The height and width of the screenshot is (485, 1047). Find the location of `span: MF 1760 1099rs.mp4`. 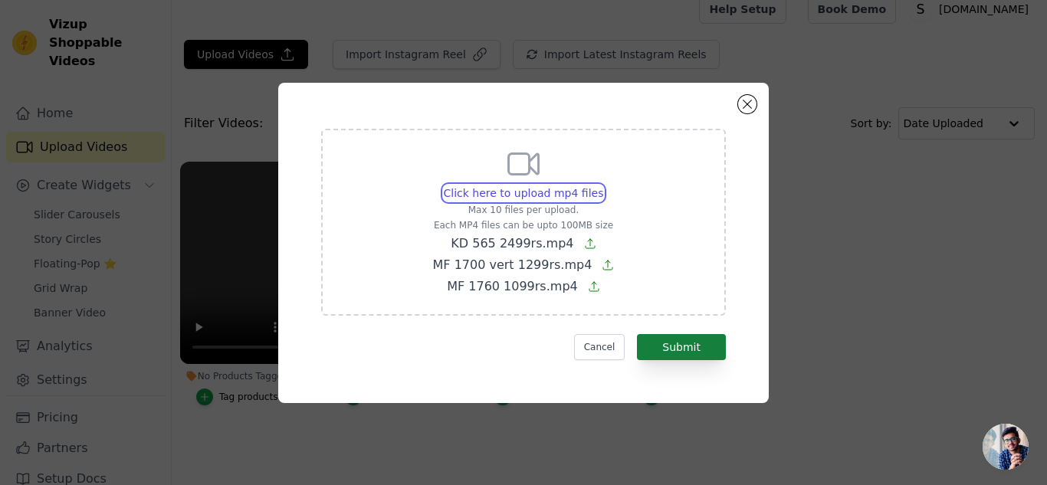

span: MF 1760 1099rs.mp4 is located at coordinates (512, 286).